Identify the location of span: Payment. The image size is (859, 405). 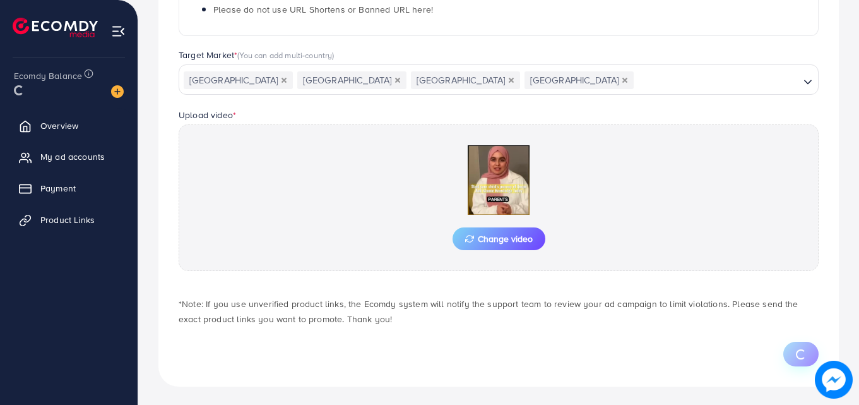
(58, 188).